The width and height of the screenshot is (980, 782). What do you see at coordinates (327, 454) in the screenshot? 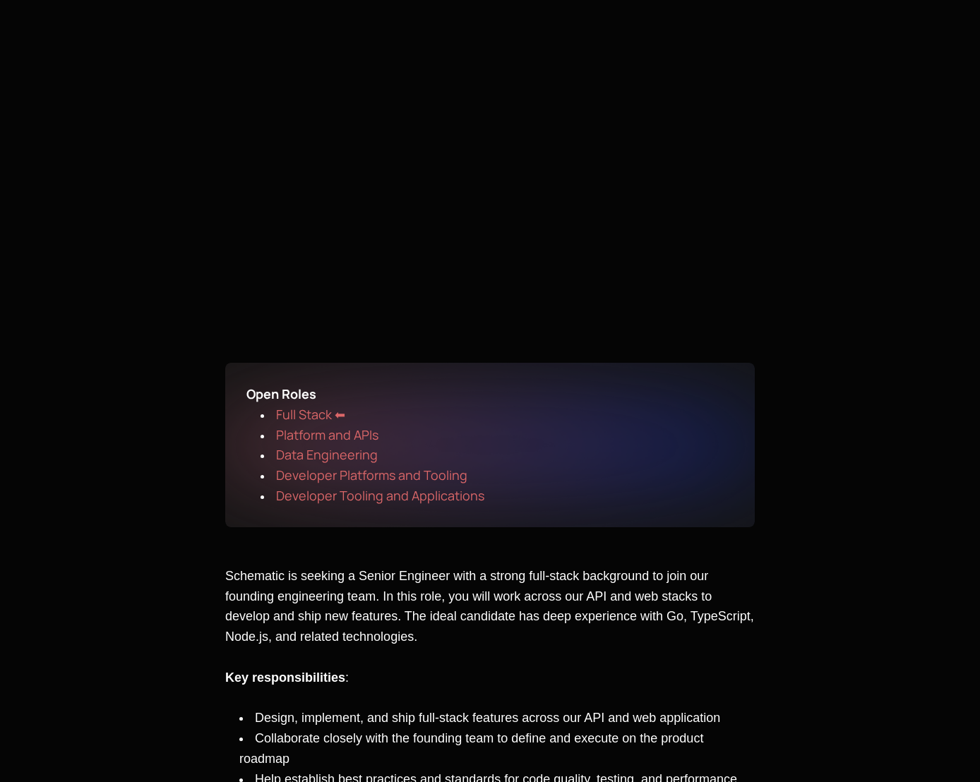
I see `span: Data Engineering` at bounding box center [327, 454].